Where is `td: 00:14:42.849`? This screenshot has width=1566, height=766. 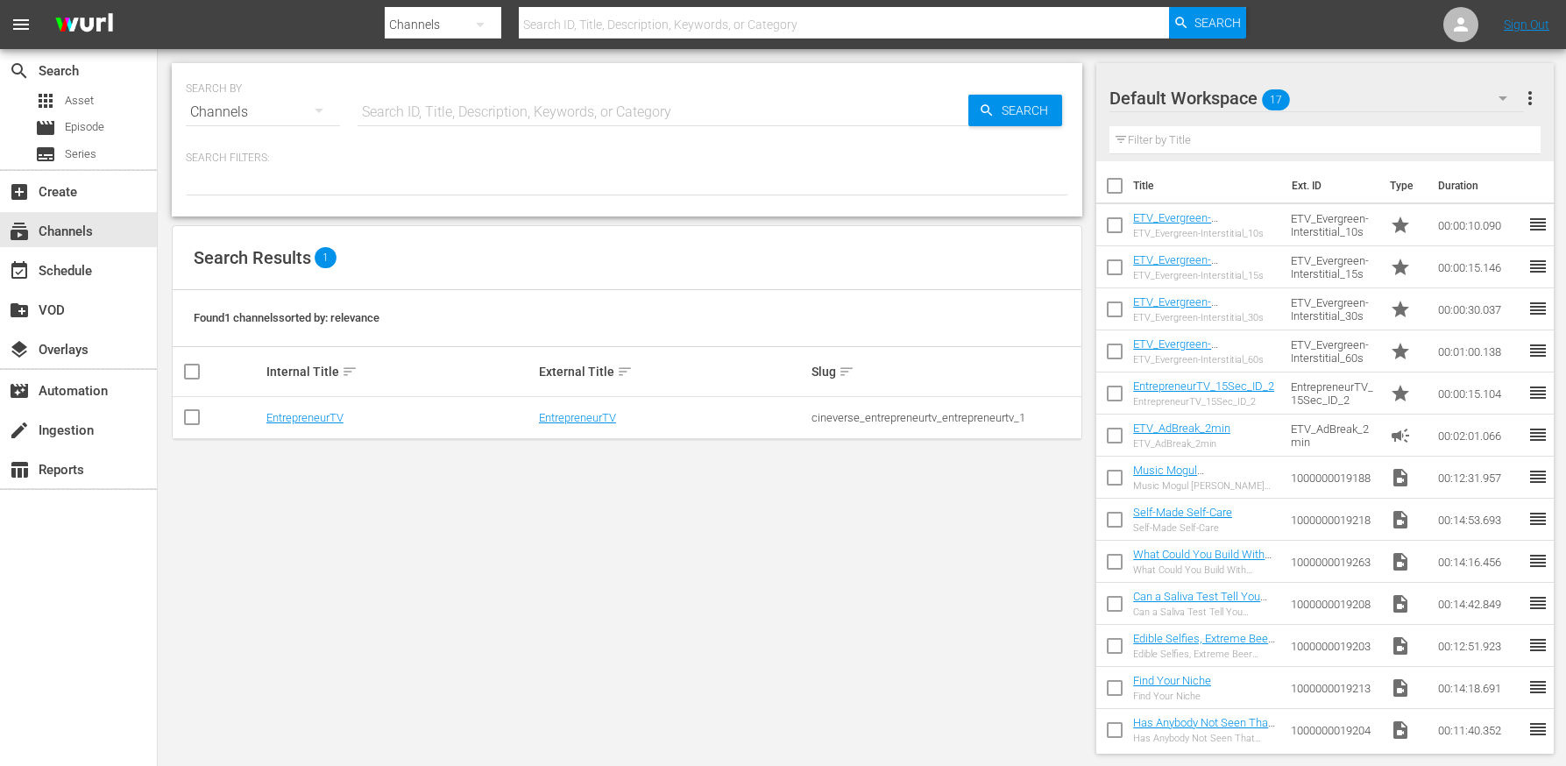
td: 00:14:42.849 is located at coordinates (1479, 604).